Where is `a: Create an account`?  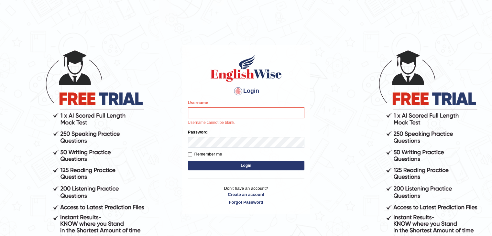 a: Create an account is located at coordinates (246, 194).